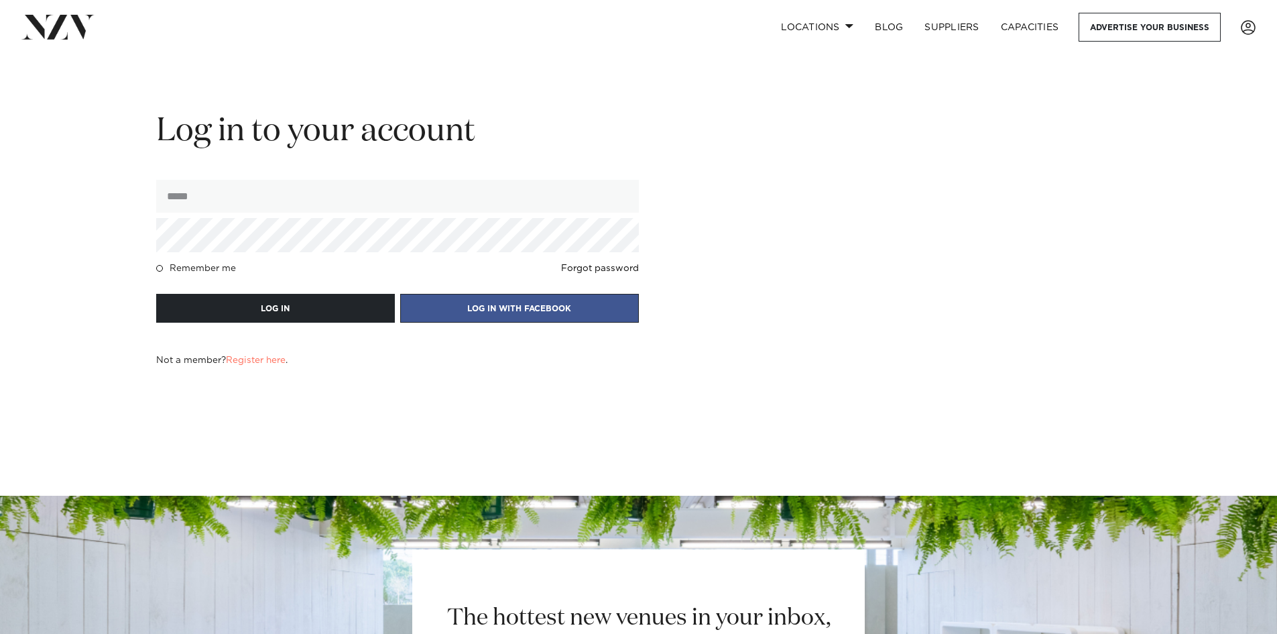 The image size is (1277, 634). Describe the element at coordinates (520, 308) in the screenshot. I see `button: LOG IN WITH FACEBOOK` at that location.